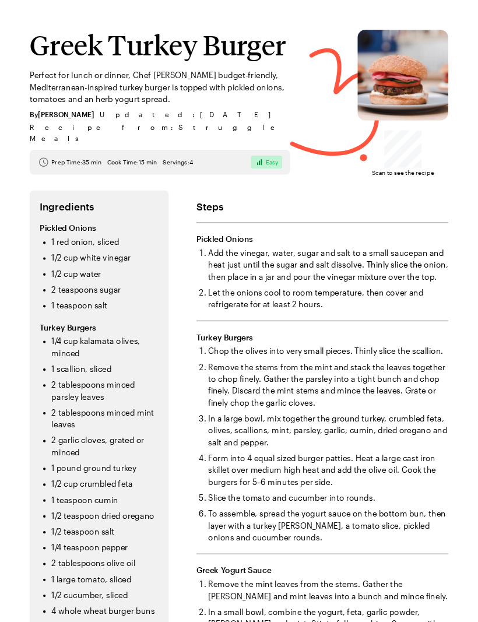 The height and width of the screenshot is (622, 478). Describe the element at coordinates (132, 162) in the screenshot. I see `span: Cook Time: 15 min` at that location.